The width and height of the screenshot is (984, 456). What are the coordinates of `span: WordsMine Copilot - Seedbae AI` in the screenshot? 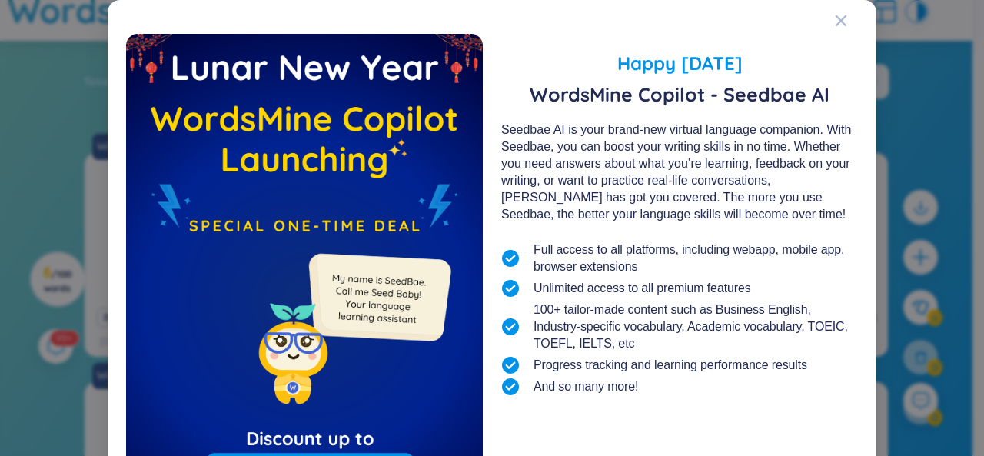 It's located at (680, 95).